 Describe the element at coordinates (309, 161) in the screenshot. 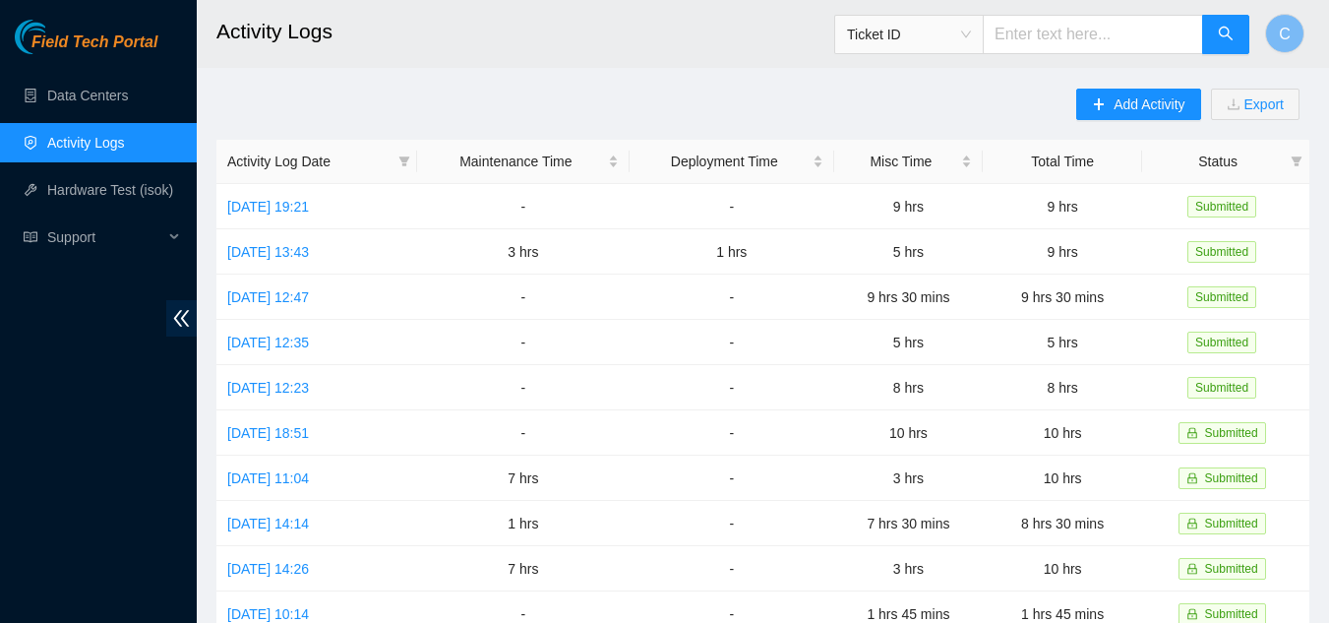

I see `span: Activity Log Date` at that location.